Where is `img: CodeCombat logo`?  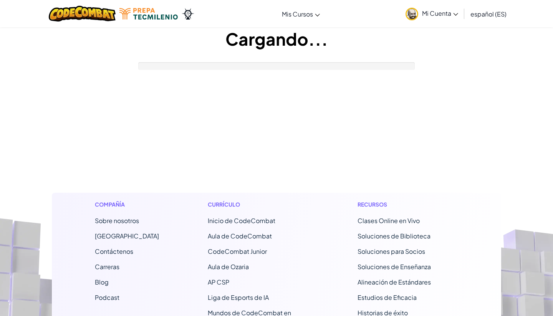
img: CodeCombat logo is located at coordinates (82, 13).